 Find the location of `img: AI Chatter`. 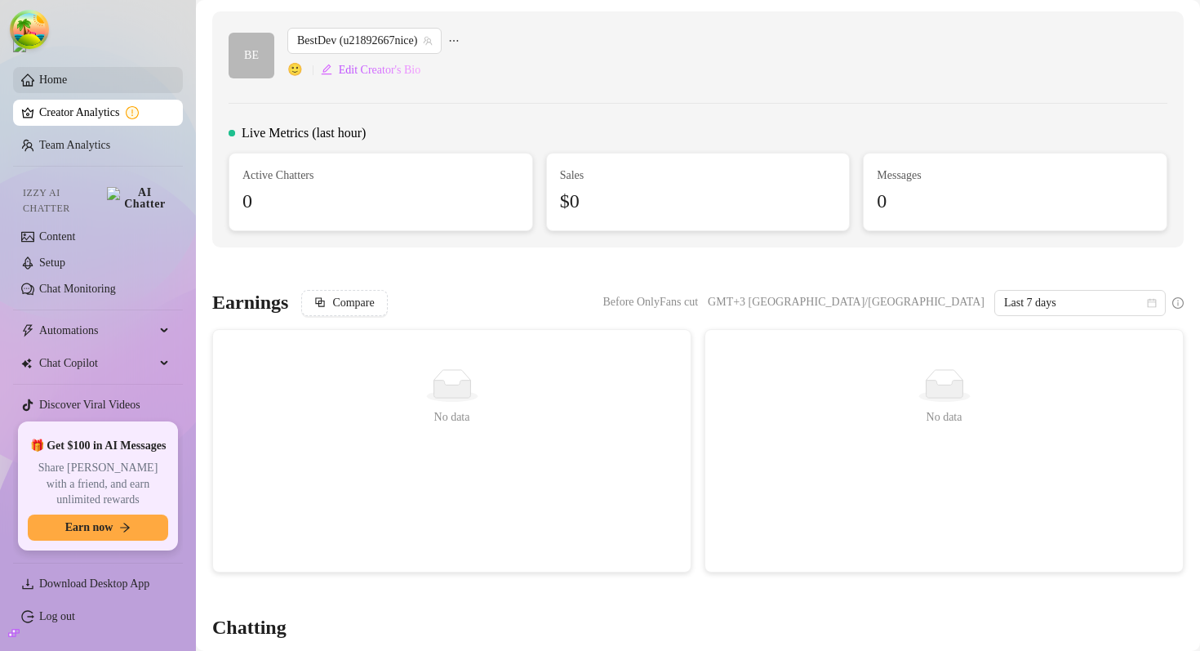

img: AI Chatter is located at coordinates (138, 198).